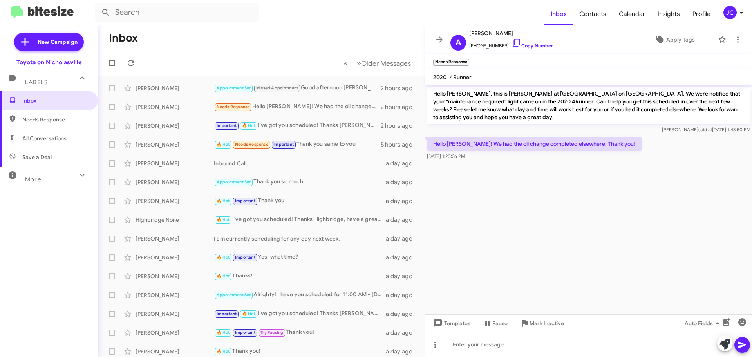 This screenshot has width=752, height=357. Describe the element at coordinates (175, 220) in the screenshot. I see `div: Highbridge None` at that location.